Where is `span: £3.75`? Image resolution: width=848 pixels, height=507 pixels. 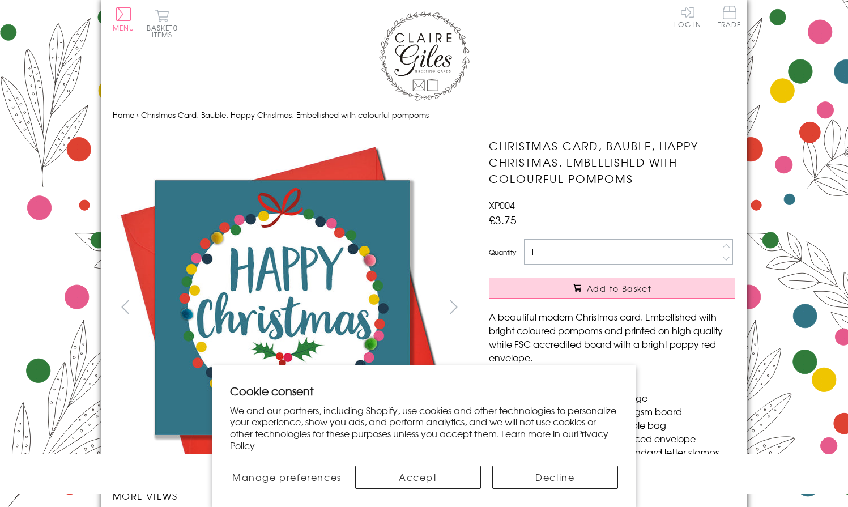 span: £3.75 is located at coordinates (502, 220).